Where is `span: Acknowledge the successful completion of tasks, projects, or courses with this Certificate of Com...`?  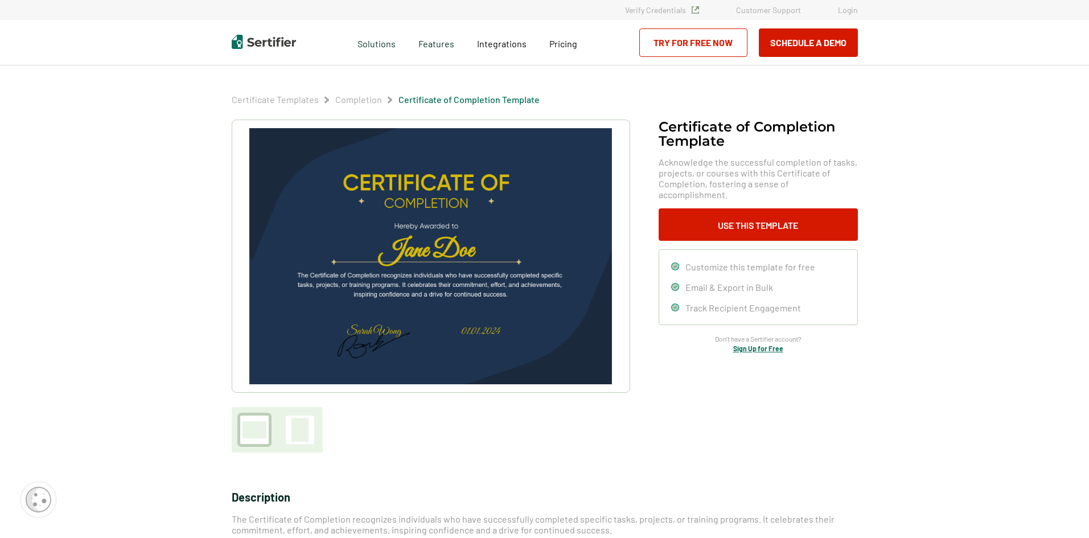
span: Acknowledge the successful completion of tasks, projects, or courses with this Certificate of Com... is located at coordinates (759, 178).